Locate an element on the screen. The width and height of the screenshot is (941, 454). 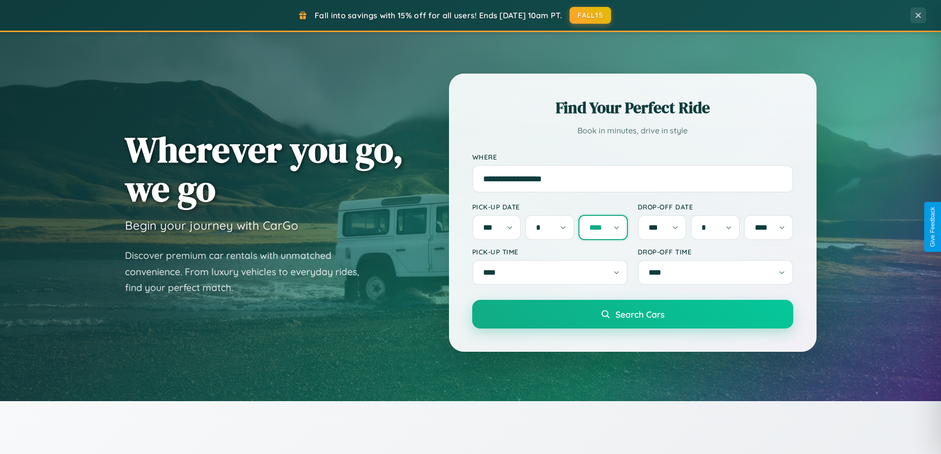
h1: Wherever you go, we go is located at coordinates (264, 169).